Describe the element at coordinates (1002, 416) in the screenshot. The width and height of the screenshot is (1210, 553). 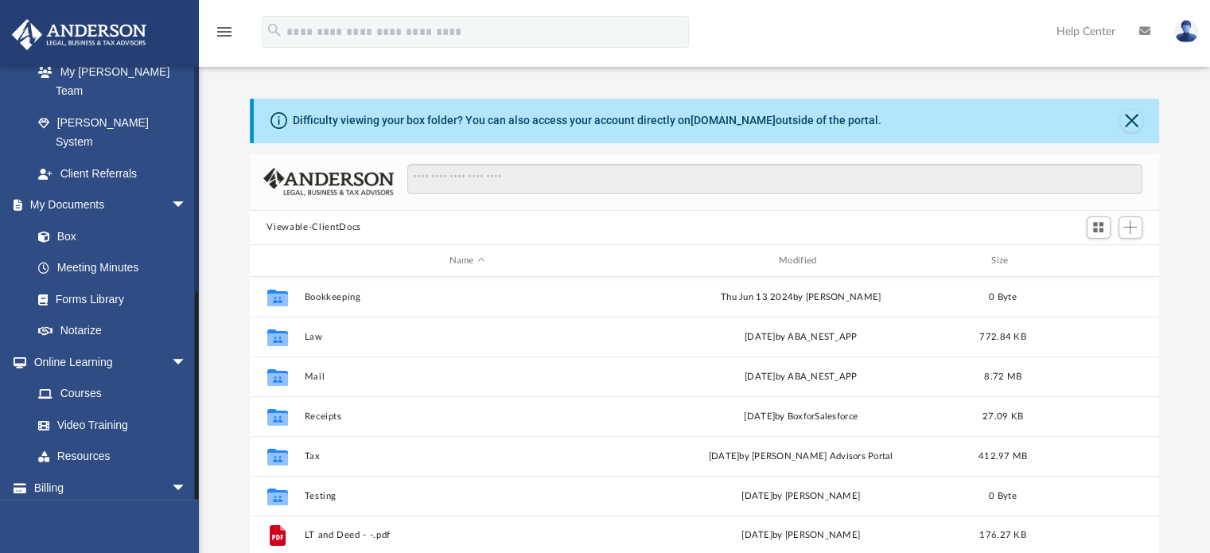
I see `span: 27.09 KB` at that location.